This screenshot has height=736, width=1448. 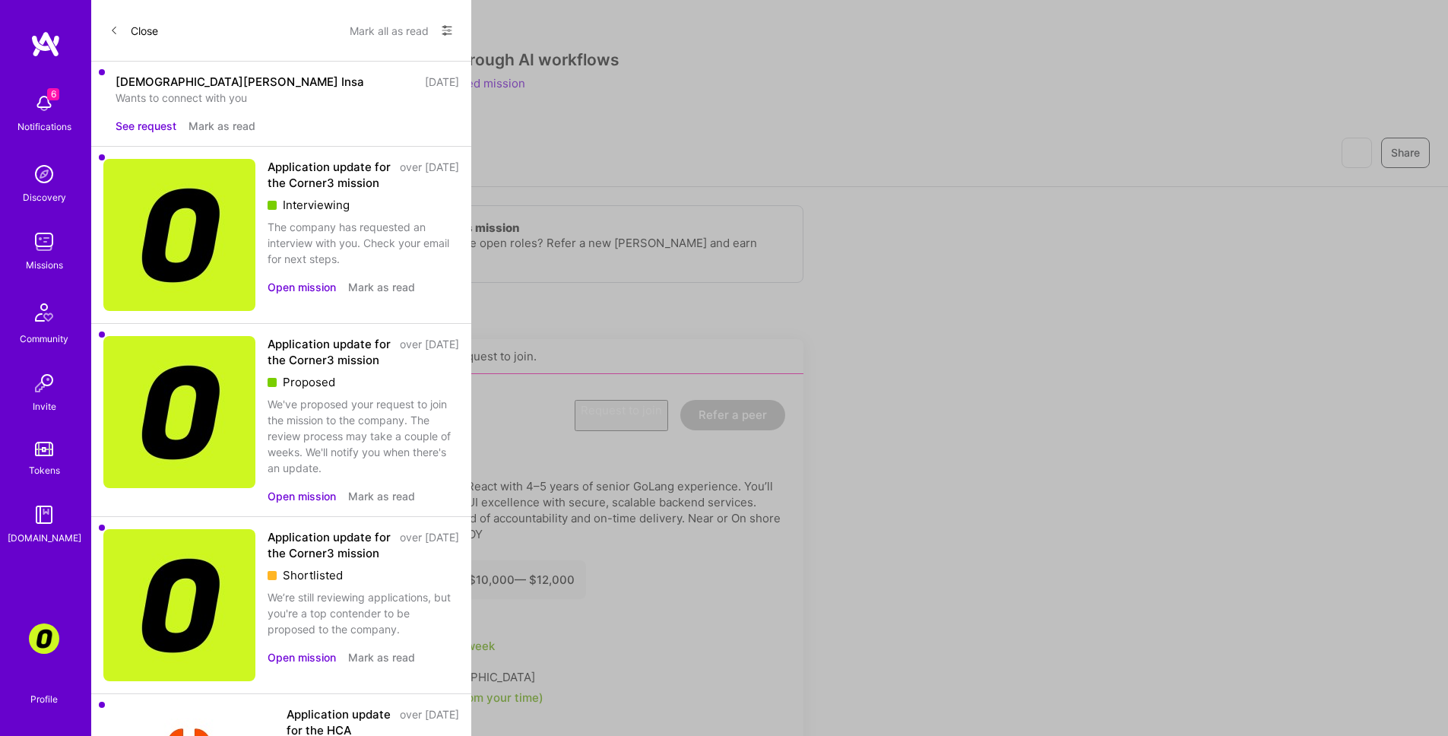 What do you see at coordinates (134, 30) in the screenshot?
I see `button: Close` at bounding box center [134, 30].